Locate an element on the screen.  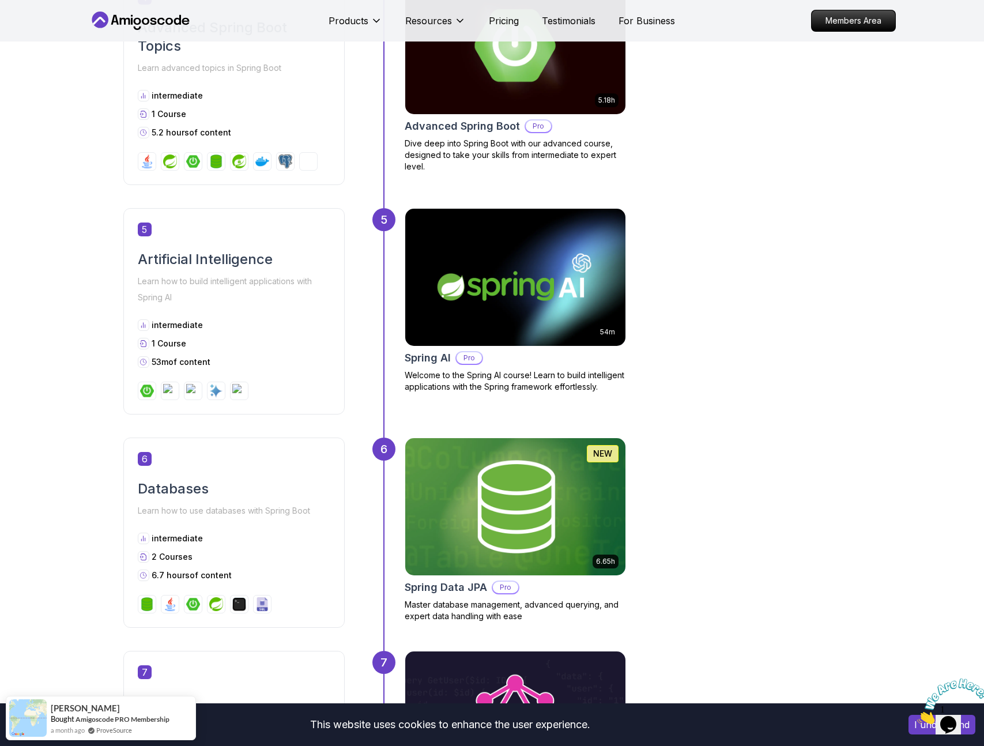
h2: Advanced Spring Boot is located at coordinates (462, 126).